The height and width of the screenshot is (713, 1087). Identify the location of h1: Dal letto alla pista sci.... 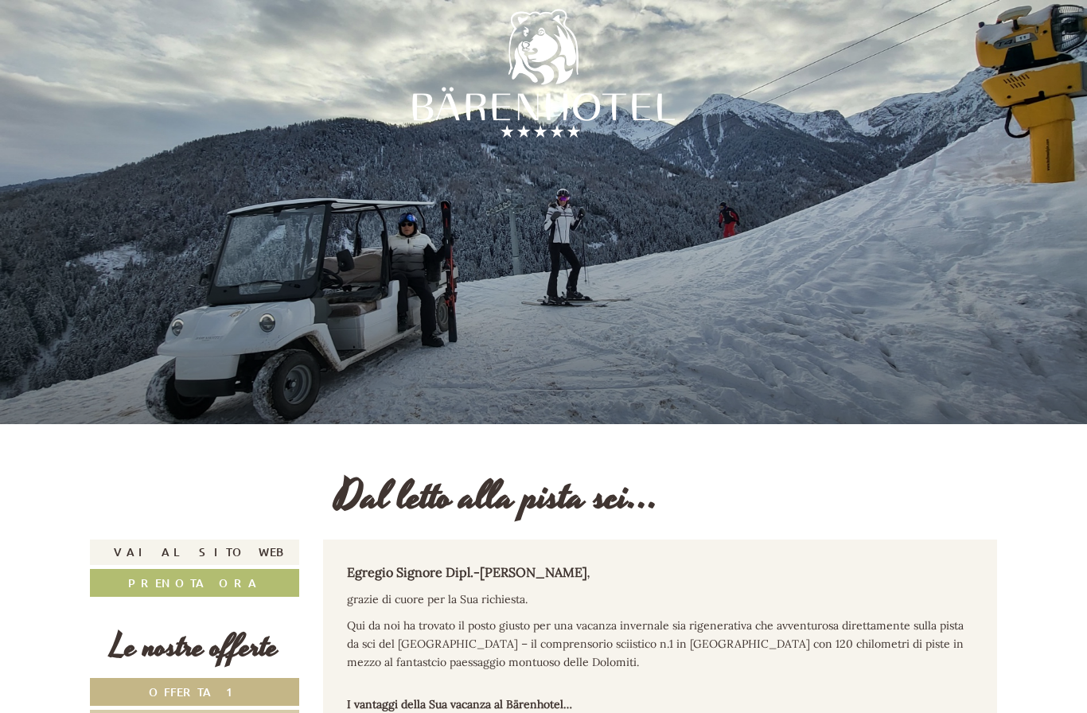
(496, 497).